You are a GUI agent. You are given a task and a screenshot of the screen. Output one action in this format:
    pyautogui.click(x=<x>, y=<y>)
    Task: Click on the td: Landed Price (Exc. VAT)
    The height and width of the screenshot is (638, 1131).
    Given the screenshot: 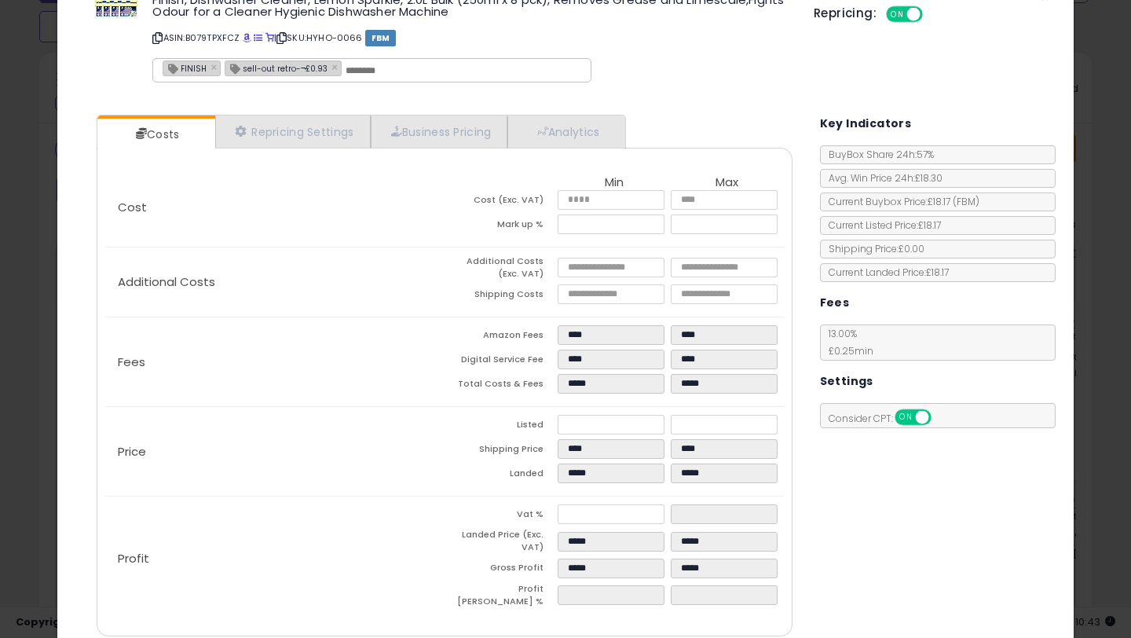 What is the action you would take?
    pyautogui.click(x=501, y=543)
    